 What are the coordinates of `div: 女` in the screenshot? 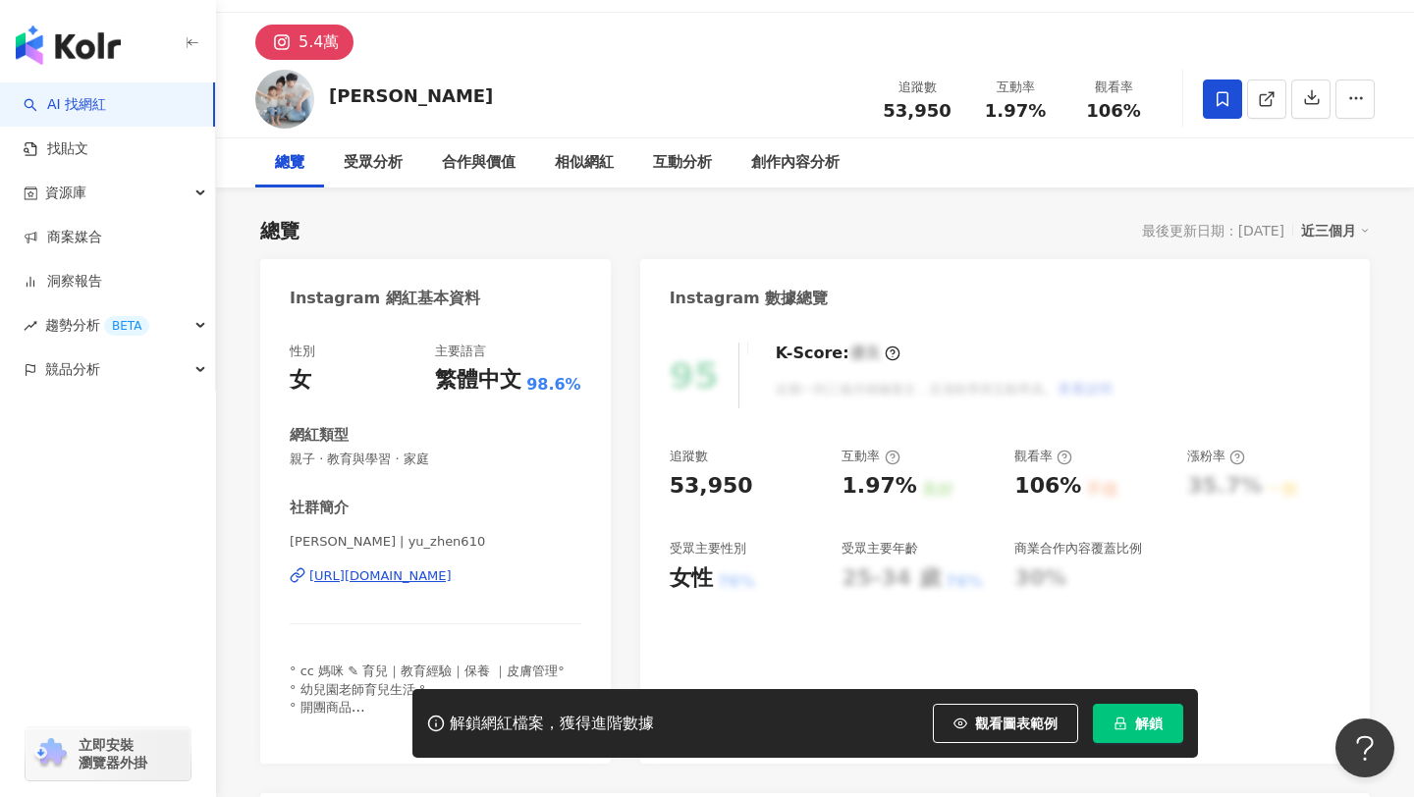 It's located at (300, 380).